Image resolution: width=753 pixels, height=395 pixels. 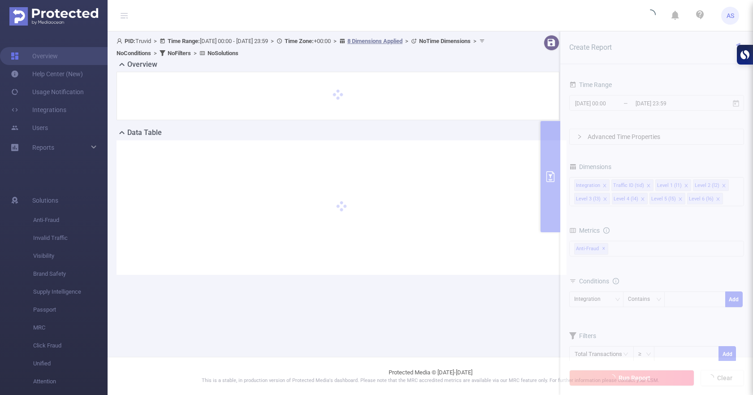 I want to click on b: Time Range:, so click(x=184, y=41).